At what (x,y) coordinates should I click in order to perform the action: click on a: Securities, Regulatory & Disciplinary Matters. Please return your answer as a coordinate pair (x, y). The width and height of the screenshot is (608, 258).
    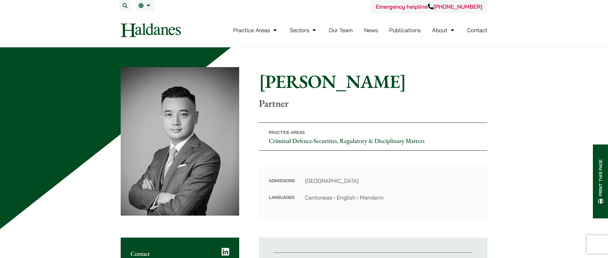
    Looking at the image, I should click on (369, 141).